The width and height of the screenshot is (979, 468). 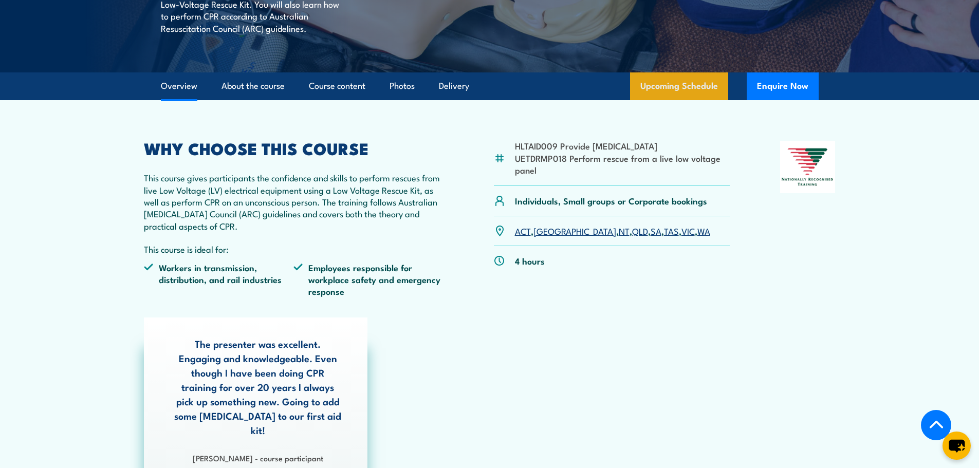 What do you see at coordinates (337, 86) in the screenshot?
I see `a: Course content` at bounding box center [337, 86].